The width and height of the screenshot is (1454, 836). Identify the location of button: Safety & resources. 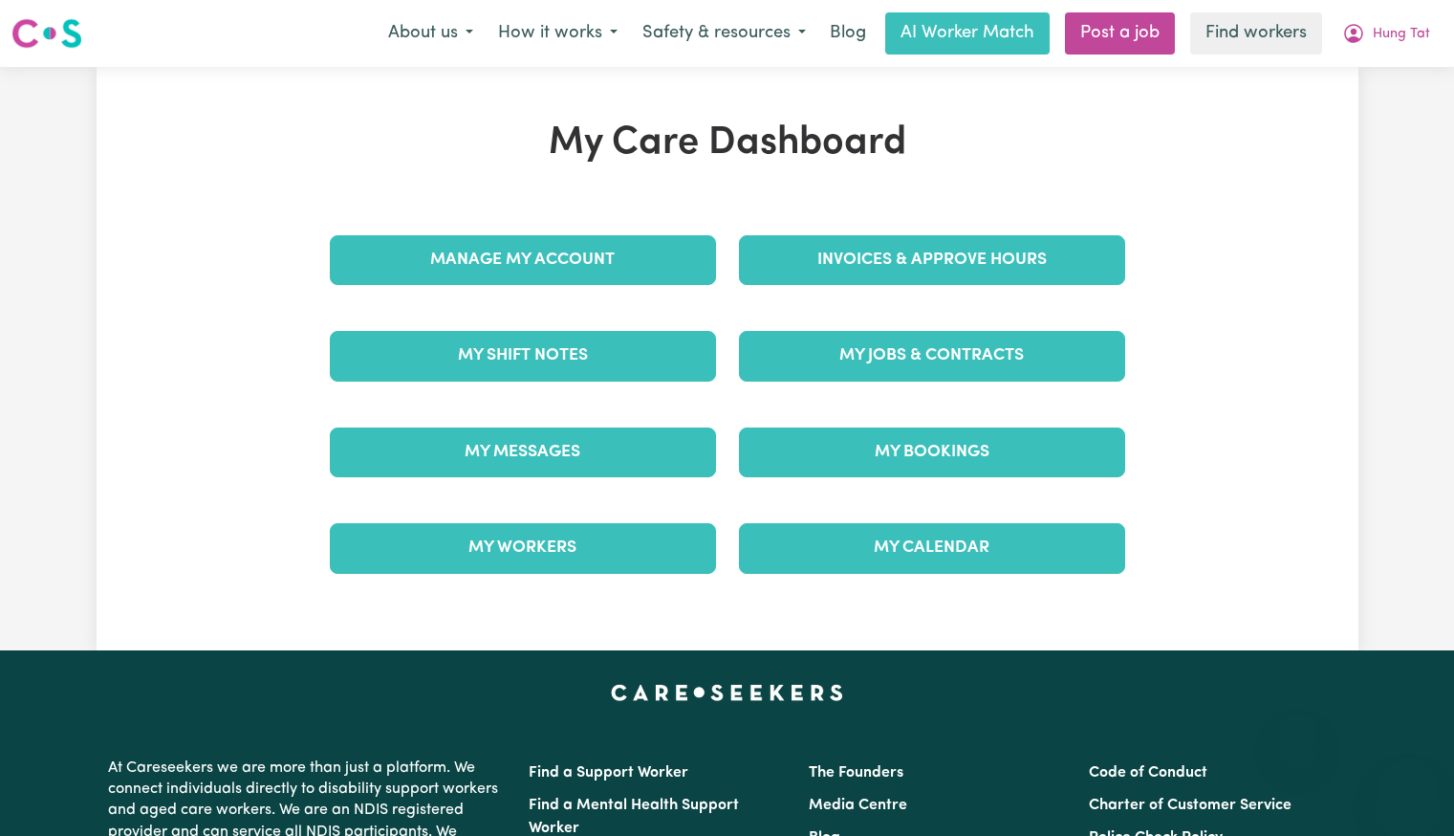
(724, 33).